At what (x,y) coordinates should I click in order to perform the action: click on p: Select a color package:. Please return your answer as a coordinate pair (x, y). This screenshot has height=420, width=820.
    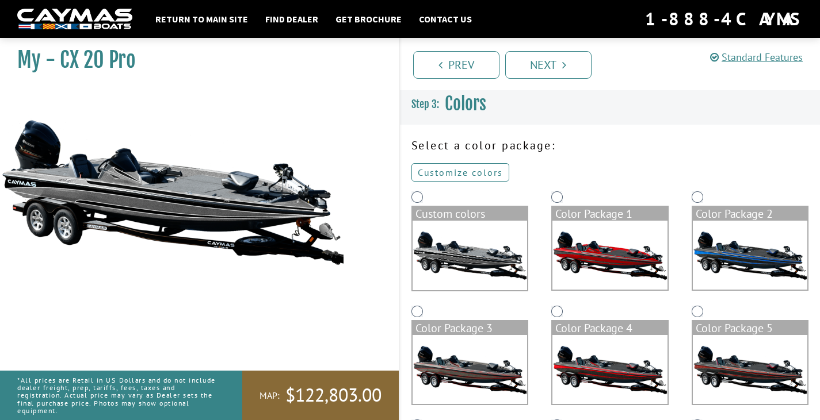
    Looking at the image, I should click on (610, 146).